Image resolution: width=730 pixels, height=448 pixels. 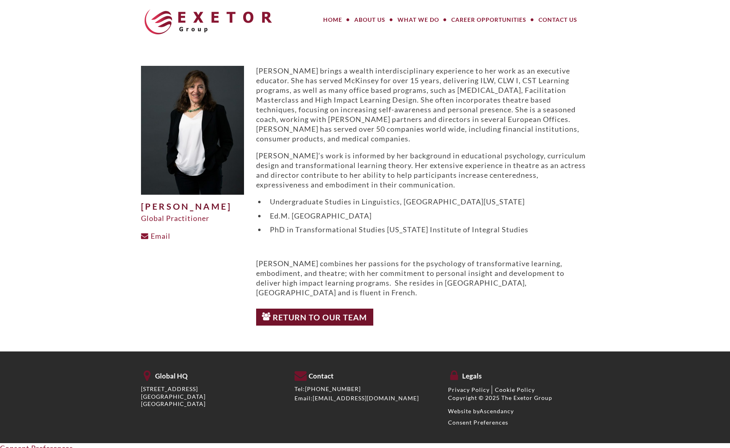 I want to click on a: Home, so click(x=332, y=20).